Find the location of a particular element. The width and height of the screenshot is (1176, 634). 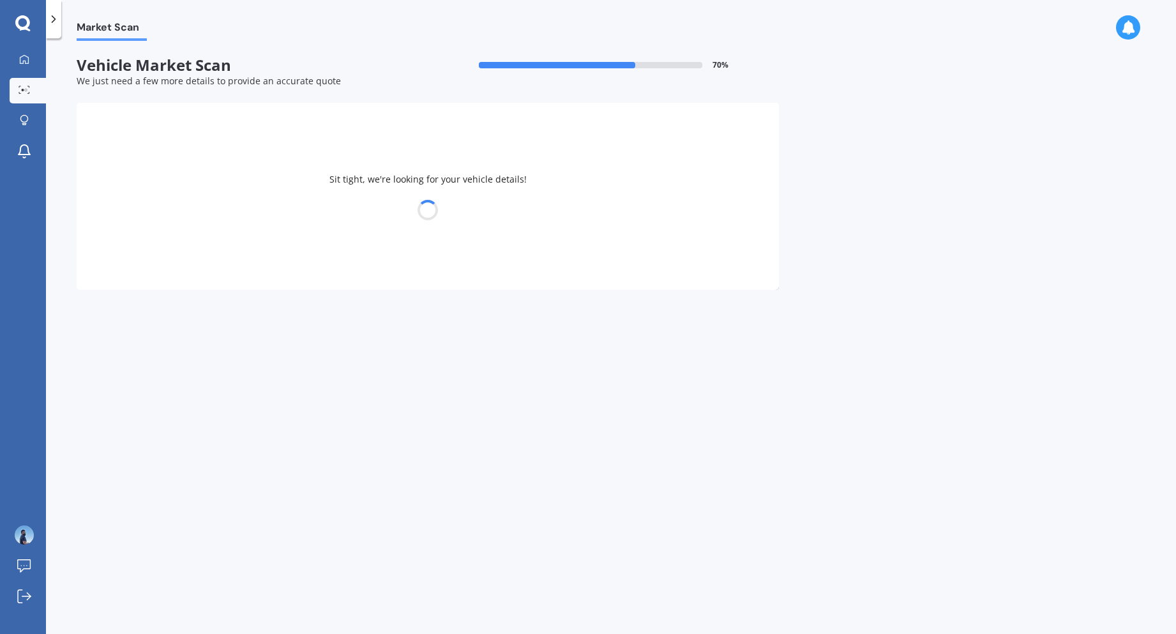

div: Sit tight, we're looking for your vehicle details! is located at coordinates (428, 196).